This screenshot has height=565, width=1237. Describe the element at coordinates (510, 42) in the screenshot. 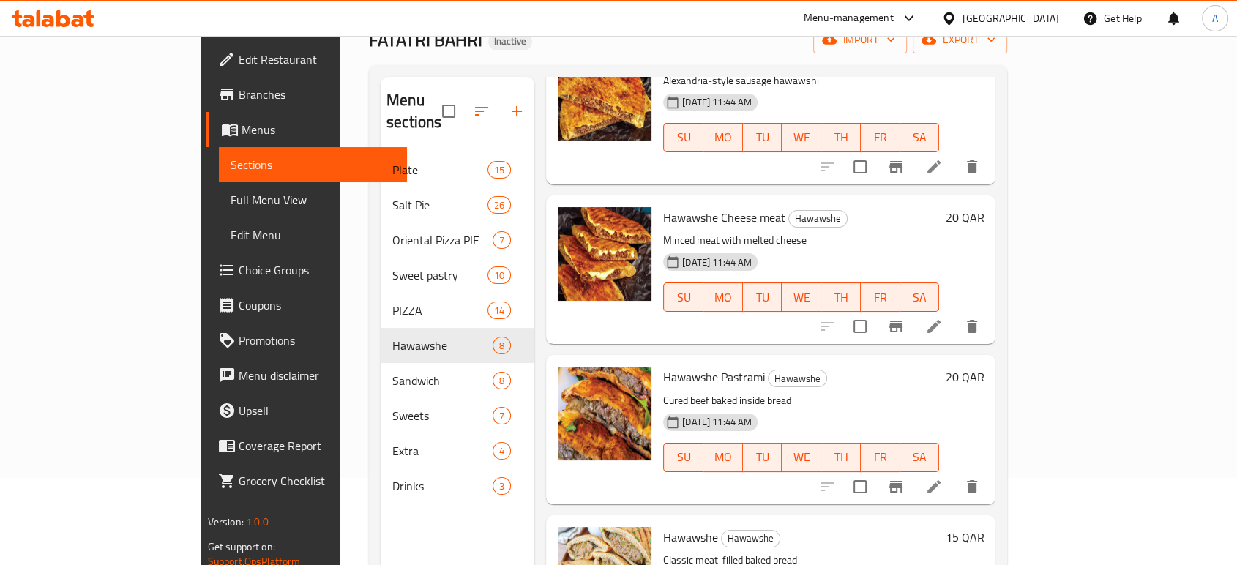

I see `div: Inactive` at that location.